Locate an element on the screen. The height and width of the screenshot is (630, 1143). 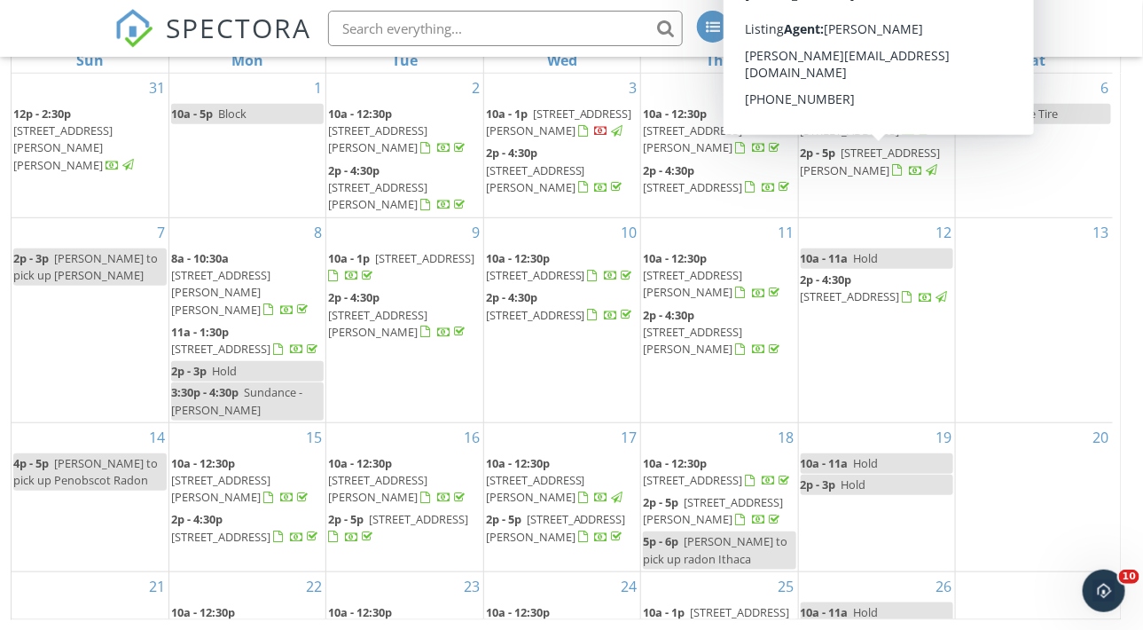
img: The Best Home Inspection Software - Spectora is located at coordinates (134, 28).